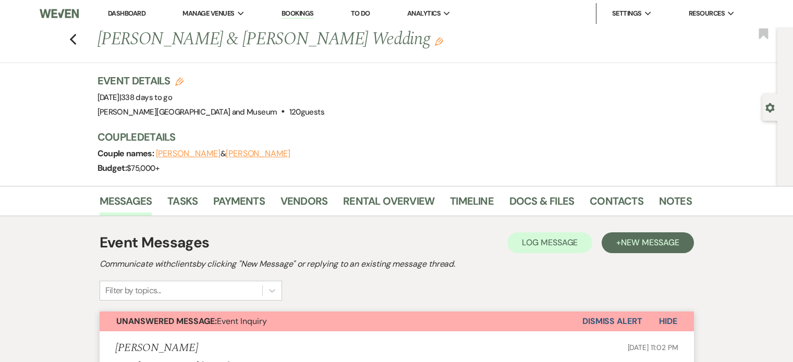 The image size is (793, 362). What do you see at coordinates (59, 14) in the screenshot?
I see `img: Weven Logo` at bounding box center [59, 14].